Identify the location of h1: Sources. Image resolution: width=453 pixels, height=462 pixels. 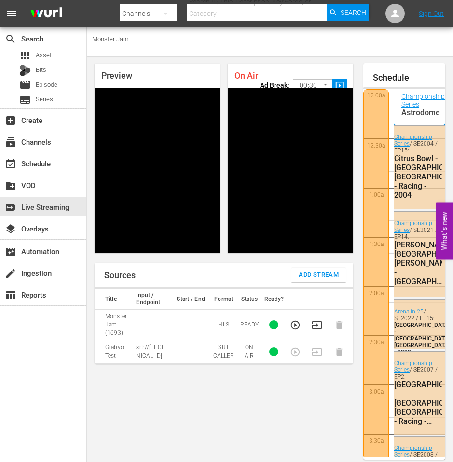
(120, 275).